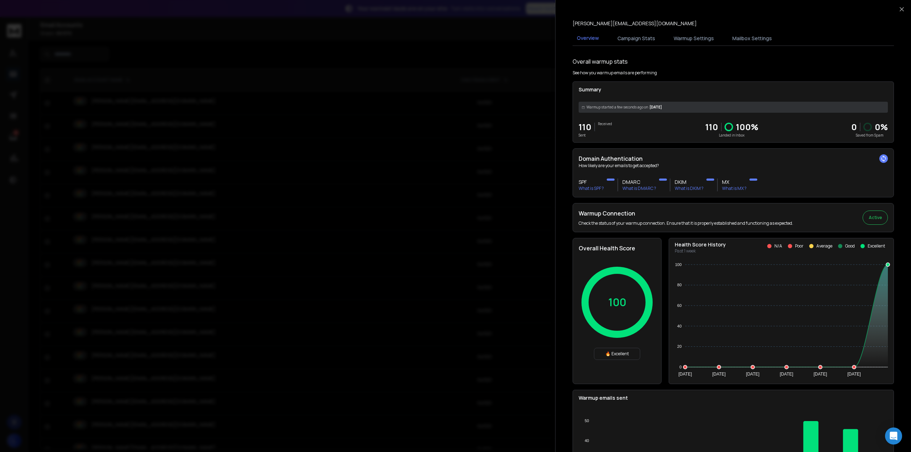 Image resolution: width=911 pixels, height=452 pixels. I want to click on p: Saved from Spam, so click(869, 135).